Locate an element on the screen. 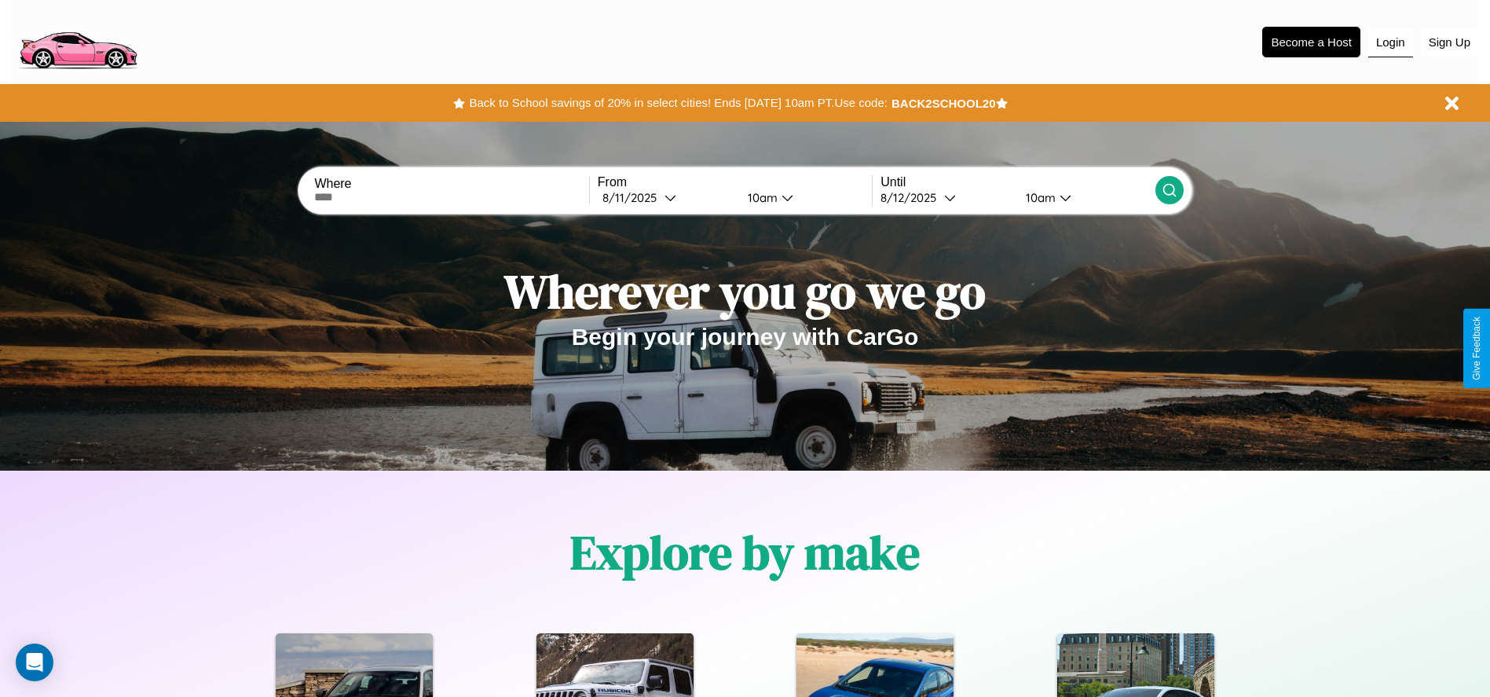 This screenshot has height=697, width=1490. img: logo is located at coordinates (78, 40).